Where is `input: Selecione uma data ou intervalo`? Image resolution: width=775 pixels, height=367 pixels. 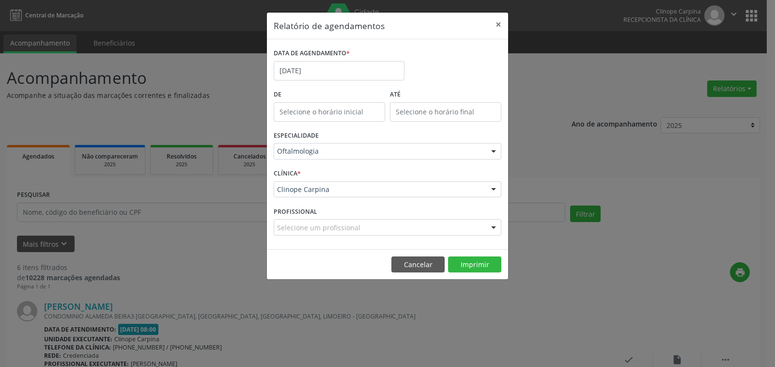 input: Selecione uma data ou intervalo is located at coordinates (339, 71).